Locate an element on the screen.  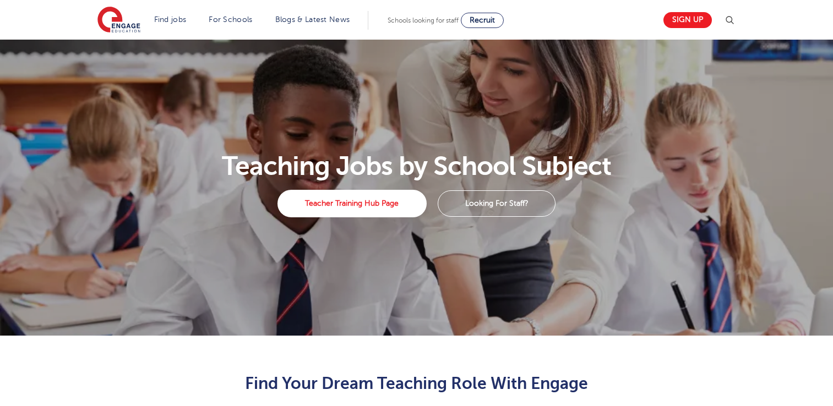
h1: Teaching Jobs by School Subject is located at coordinates (416, 166).